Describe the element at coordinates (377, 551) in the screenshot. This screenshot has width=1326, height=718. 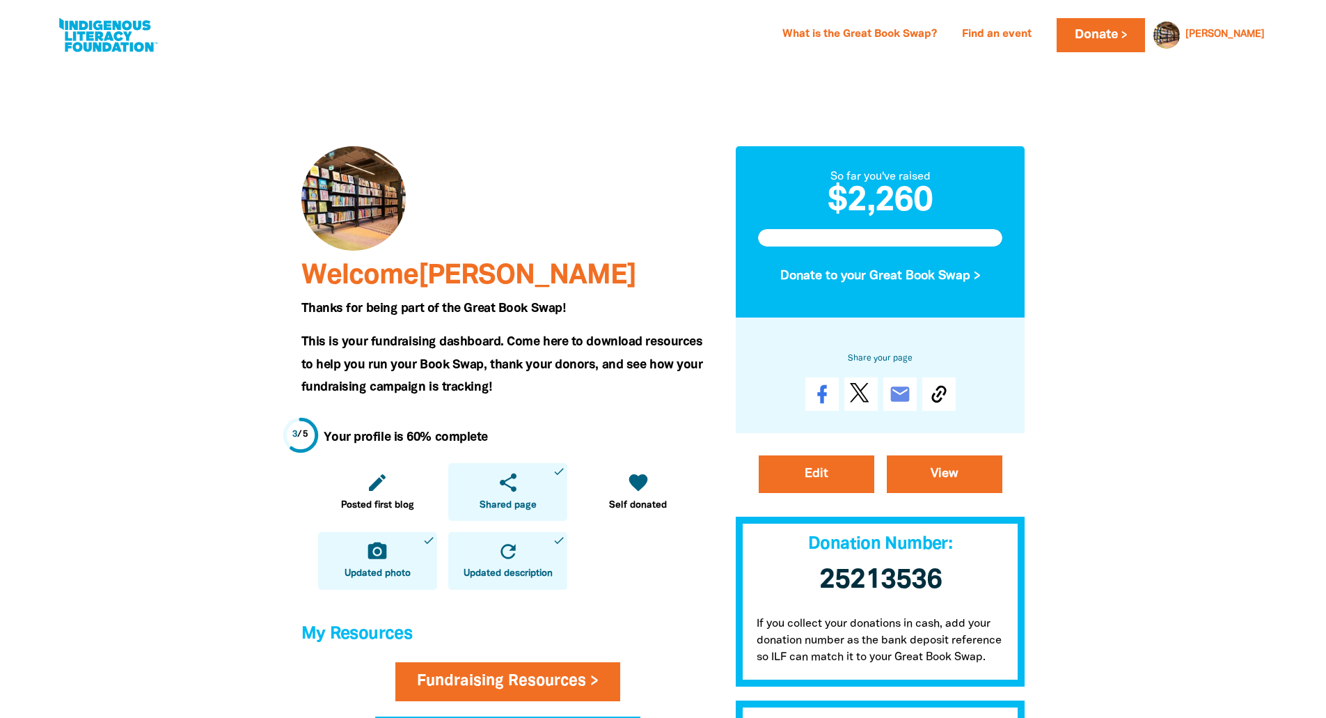
I see `i: camera_alt` at that location.